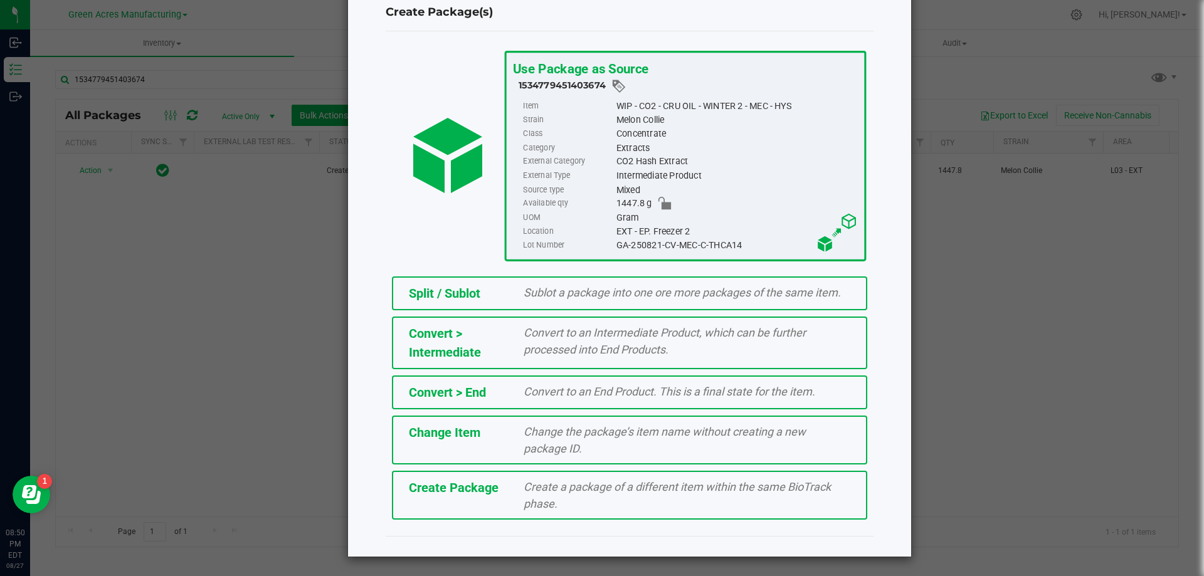 This screenshot has height=576, width=1204. What do you see at coordinates (634, 204) in the screenshot?
I see `span: 1447.8 g` at bounding box center [634, 204].